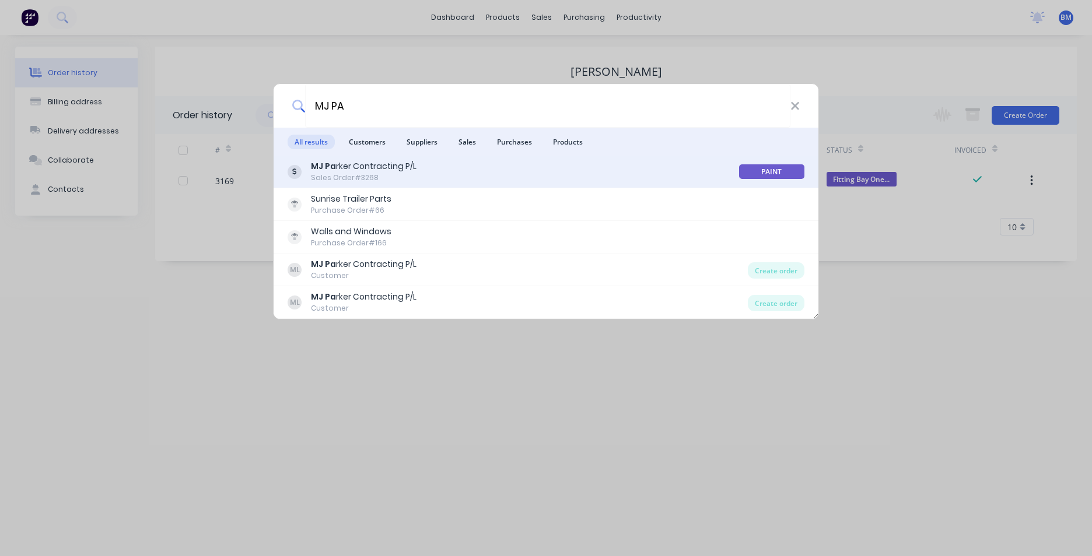 The width and height of the screenshot is (1092, 556). Describe the element at coordinates (771, 171) in the screenshot. I see `div: PAINT` at that location.